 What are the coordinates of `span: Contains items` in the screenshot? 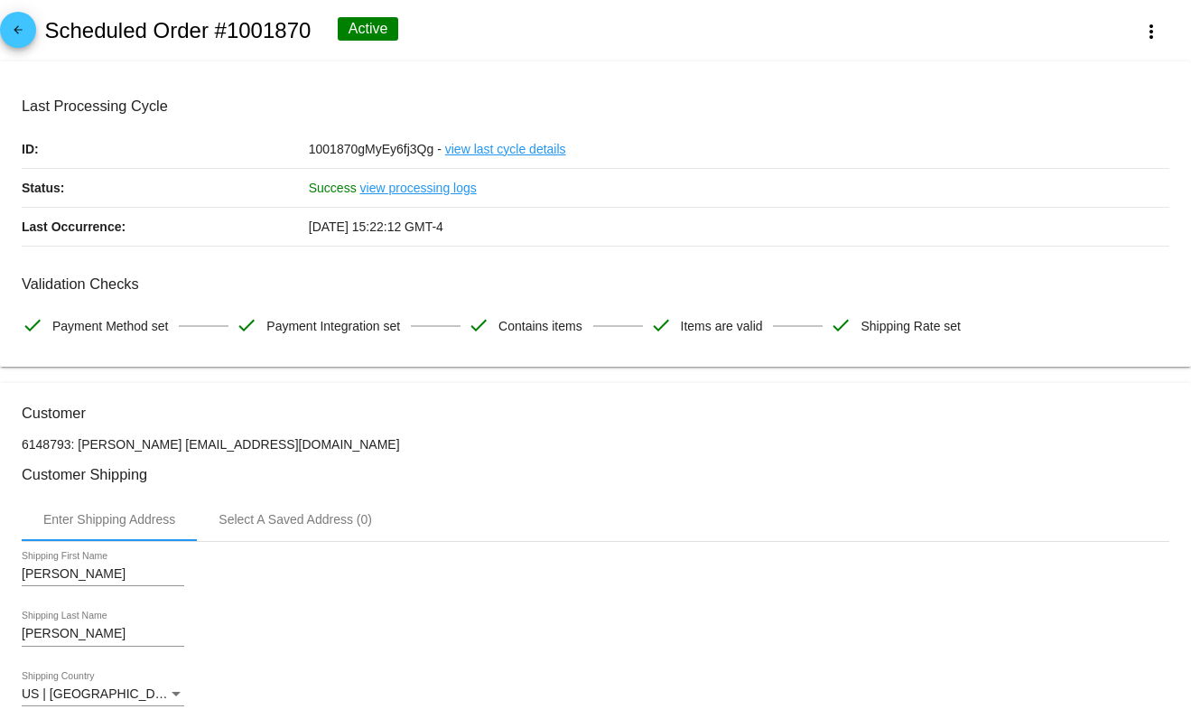 It's located at (540, 326).